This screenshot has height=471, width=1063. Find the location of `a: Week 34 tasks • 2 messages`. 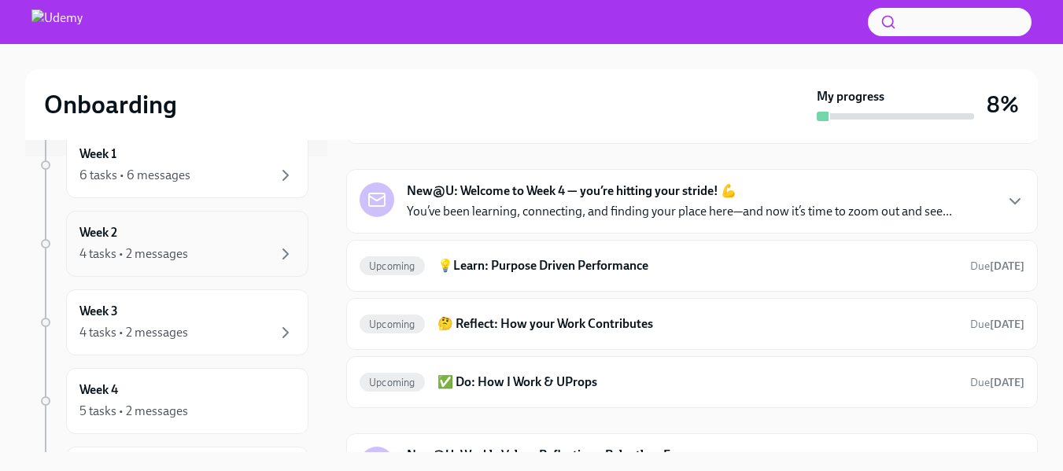

a: Week 34 tasks • 2 messages is located at coordinates (173, 323).